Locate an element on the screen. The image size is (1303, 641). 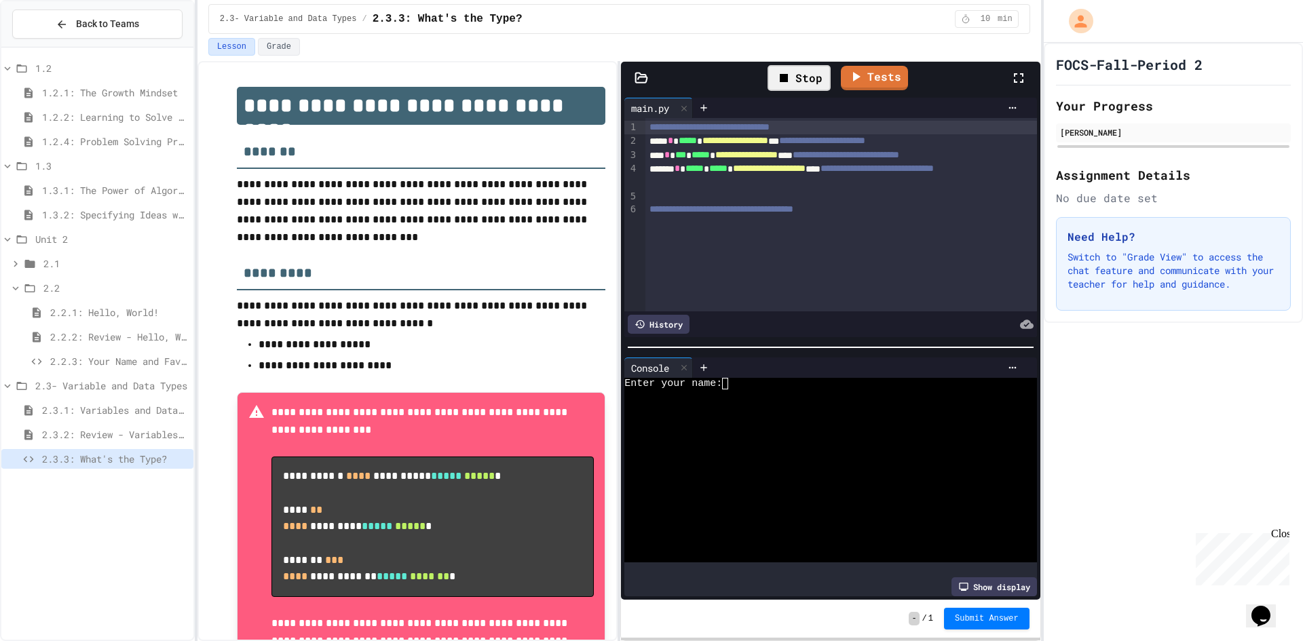
span: Back to Teams is located at coordinates (107, 24).